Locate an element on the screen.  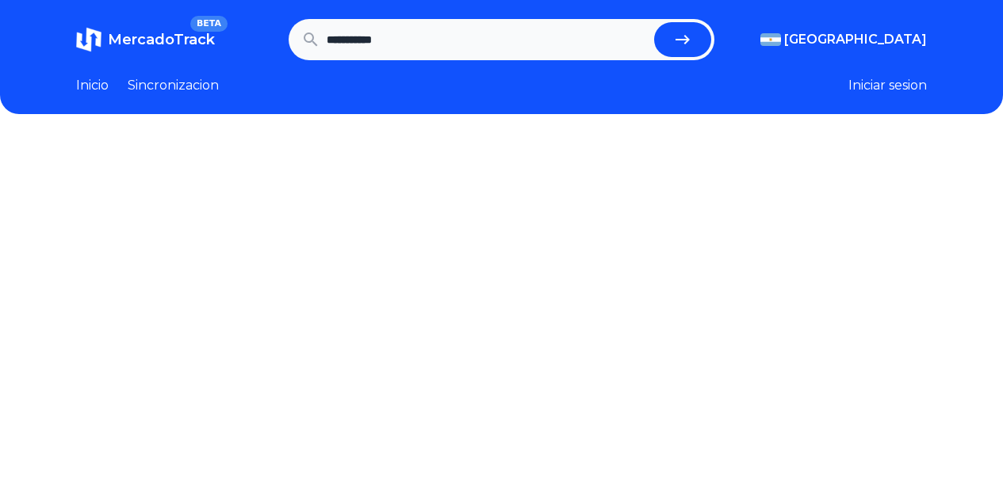
span: MercadoTrack is located at coordinates (161, 40).